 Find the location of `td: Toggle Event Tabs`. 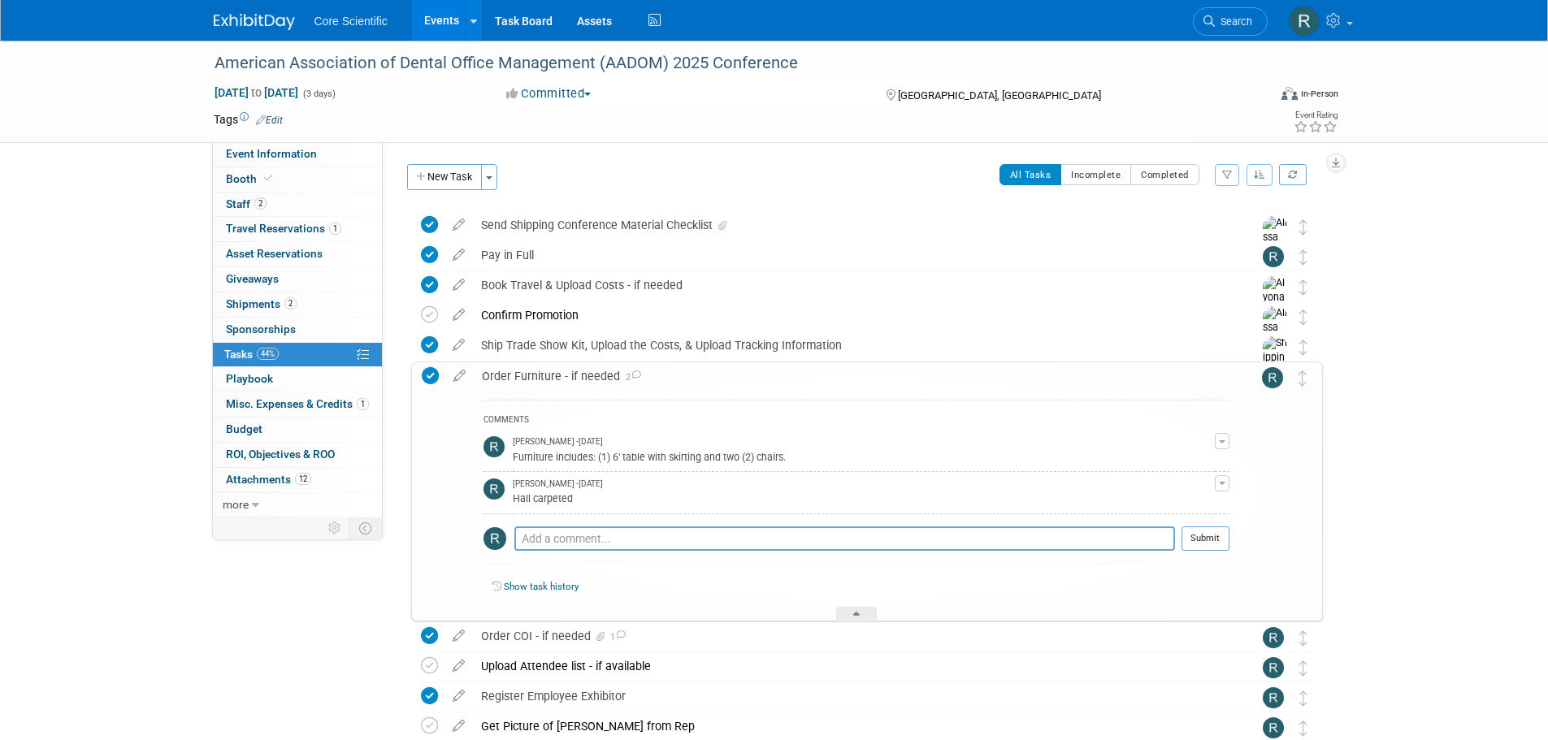

td: Toggle Event Tabs is located at coordinates (365, 528).